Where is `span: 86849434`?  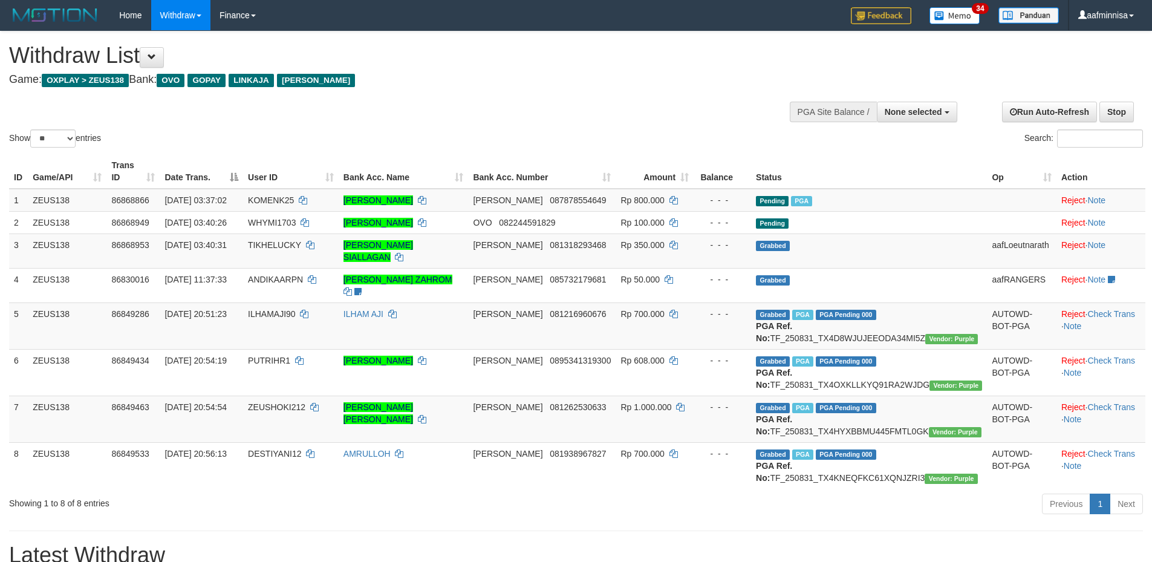
span: 86849434 is located at coordinates (130, 360).